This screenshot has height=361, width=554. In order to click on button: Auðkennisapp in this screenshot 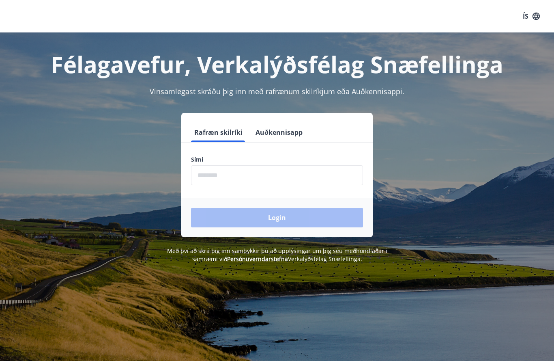, I will do `click(279, 132)`.